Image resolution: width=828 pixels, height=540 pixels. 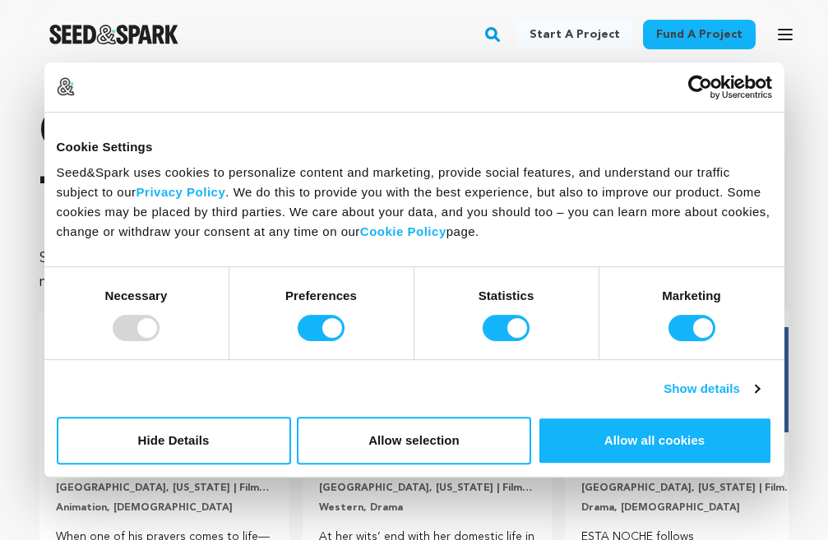 What do you see at coordinates (712, 389) in the screenshot?
I see `a: Show details` at bounding box center [712, 389].